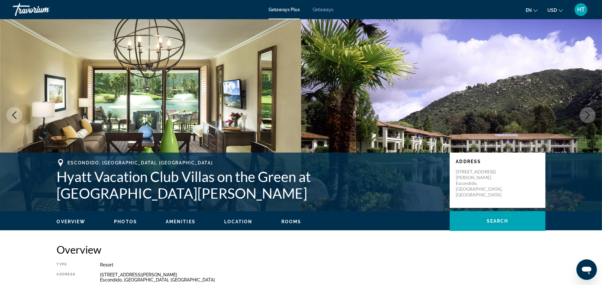  Describe the element at coordinates (581, 10) in the screenshot. I see `button: User Menu` at that location.